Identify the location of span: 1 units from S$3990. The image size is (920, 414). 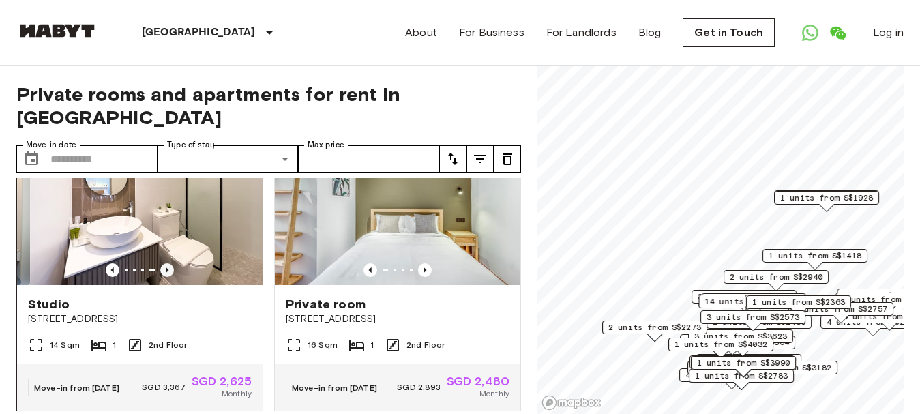
(743, 363).